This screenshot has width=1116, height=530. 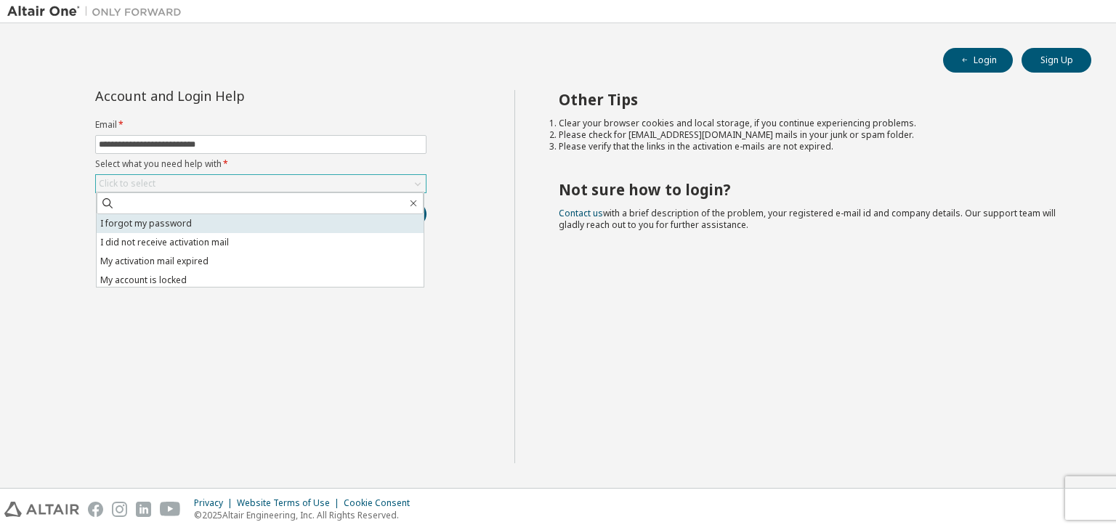 I want to click on div: Cookie Consent, so click(x=381, y=504).